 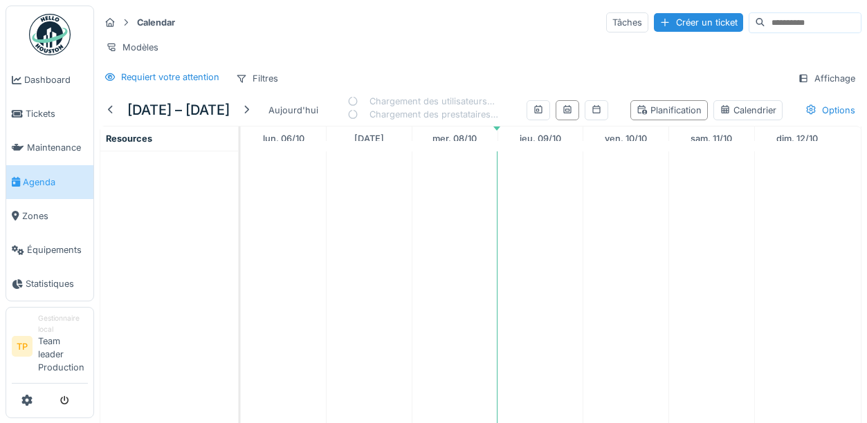 What do you see at coordinates (50, 348) in the screenshot?
I see `a: TP Gestionnaire localTeam leader Production` at bounding box center [50, 348].